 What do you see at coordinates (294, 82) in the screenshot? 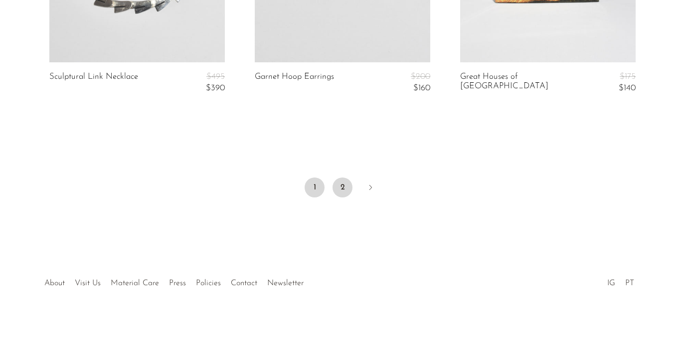
I see `a: Garnet Hoop Earrings` at bounding box center [294, 82].